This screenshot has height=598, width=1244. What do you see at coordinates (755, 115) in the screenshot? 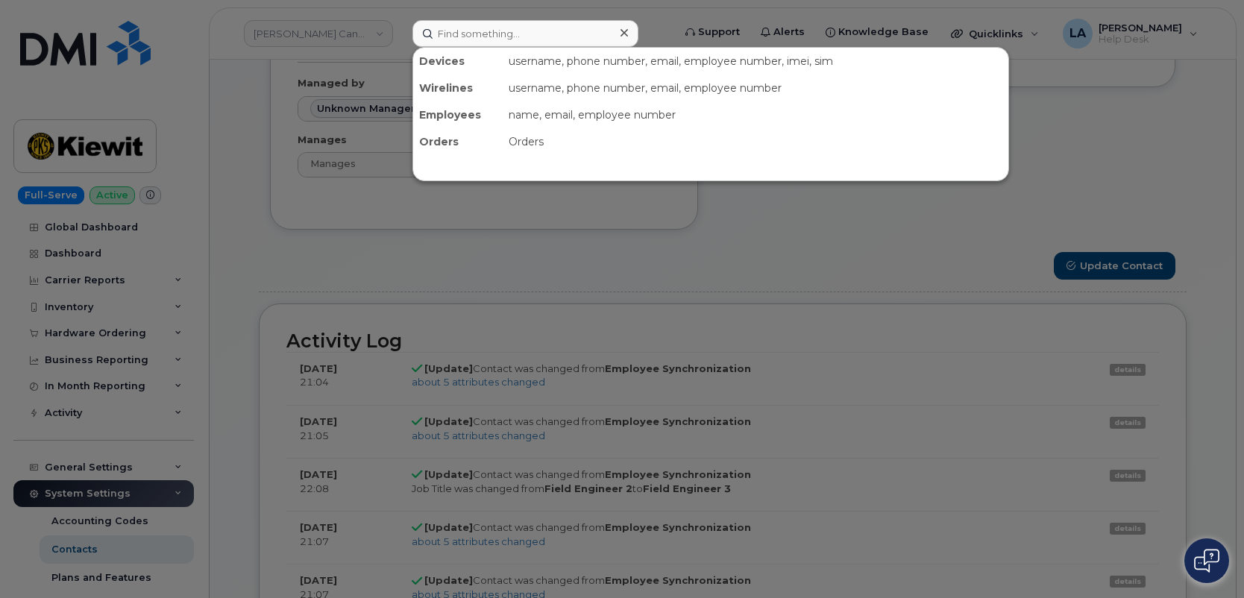
I see `div: name, email, employee number` at bounding box center [755, 115].